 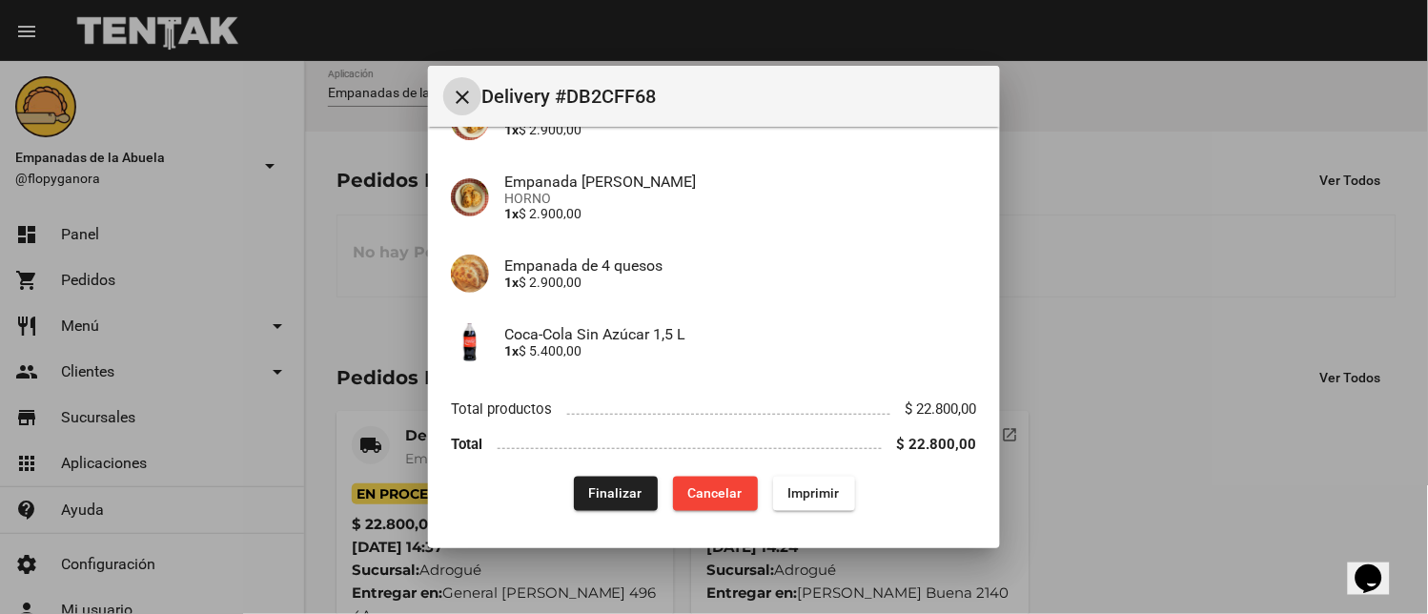 What do you see at coordinates (740, 265) in the screenshot?
I see `h4: Empanada de 4 quesos` at bounding box center [740, 265].